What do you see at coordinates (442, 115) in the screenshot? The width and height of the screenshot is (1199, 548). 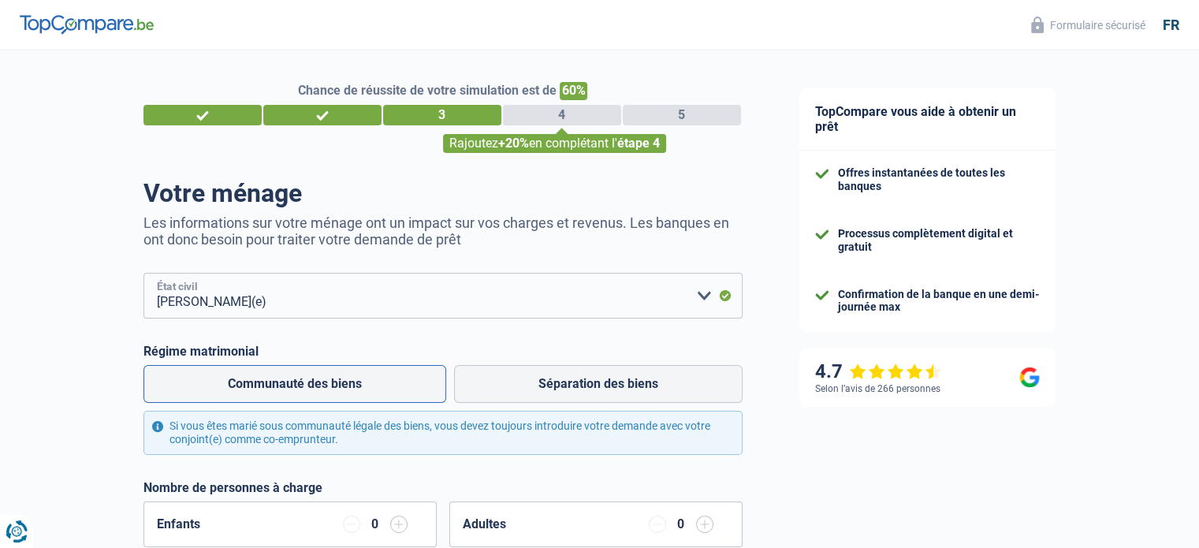 I see `div: 3` at bounding box center [442, 115].